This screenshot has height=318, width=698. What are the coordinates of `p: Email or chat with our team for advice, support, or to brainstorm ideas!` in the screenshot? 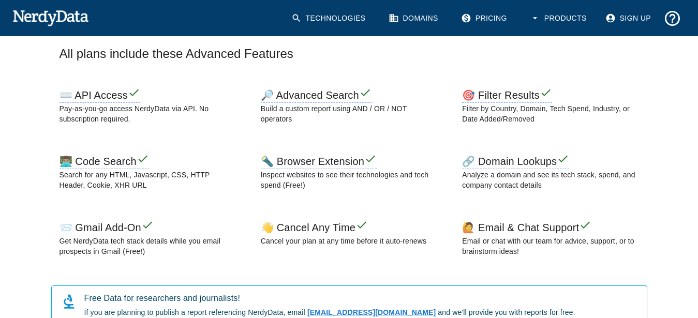 It's located at (550, 246).